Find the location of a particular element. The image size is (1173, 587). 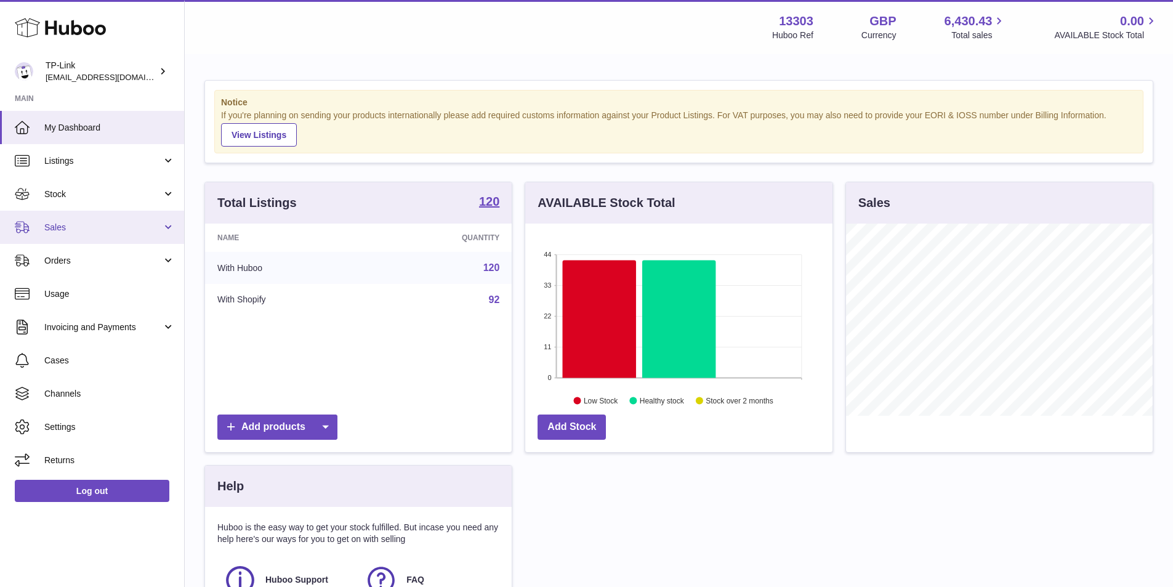

a: 92 is located at coordinates (495, 299).